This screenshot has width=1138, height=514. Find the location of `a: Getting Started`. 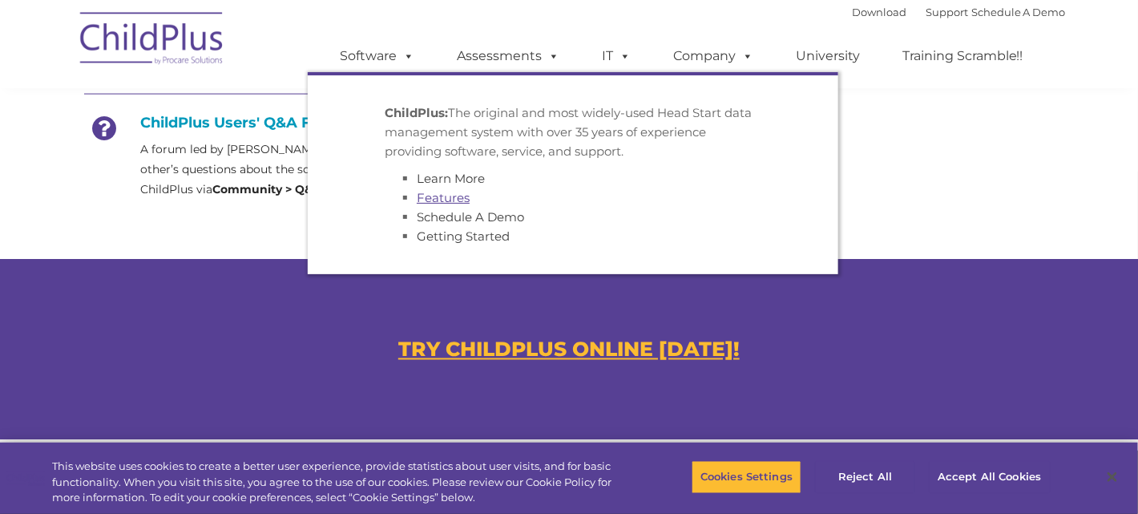

a: Getting Started is located at coordinates (463, 236).